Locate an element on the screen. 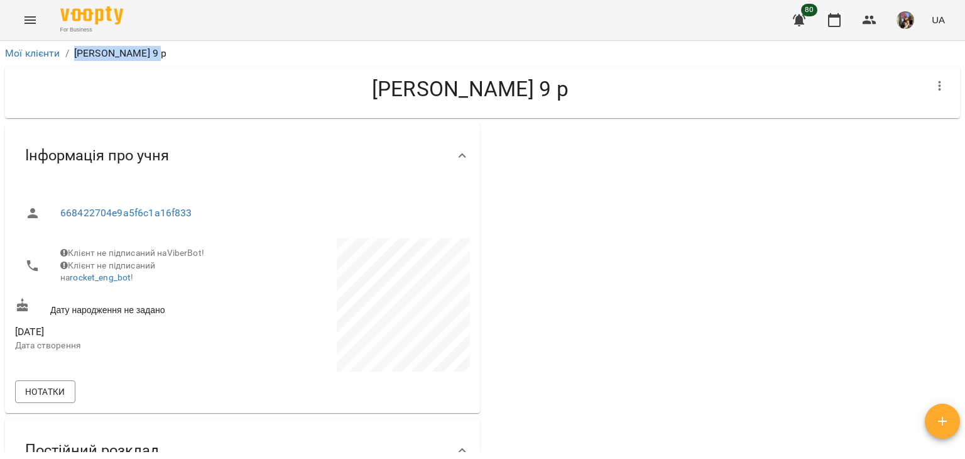 The height and width of the screenshot is (459, 965). span: Інформація про учня is located at coordinates (97, 155).